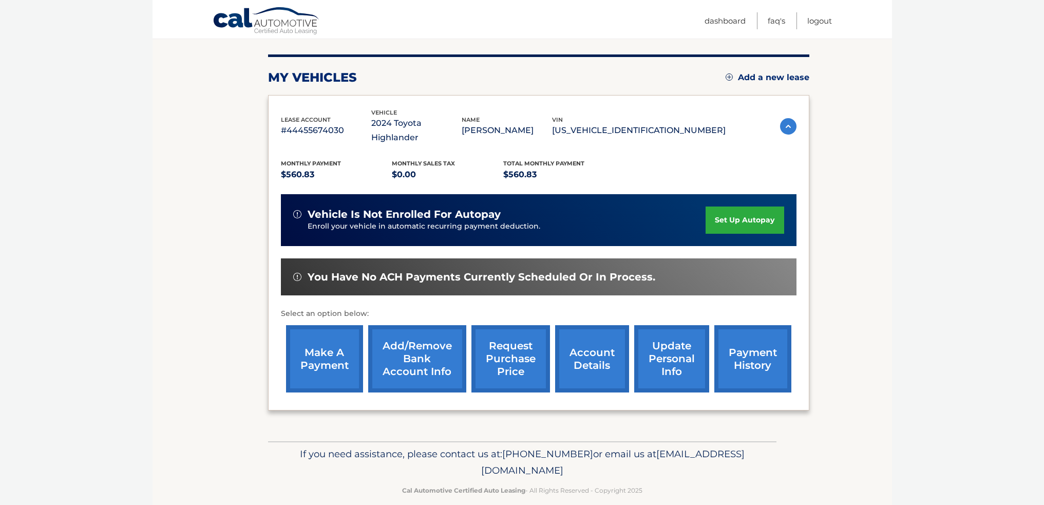 The image size is (1044, 505). What do you see at coordinates (544, 163) in the screenshot?
I see `span: Total Monthly Payment` at bounding box center [544, 163].